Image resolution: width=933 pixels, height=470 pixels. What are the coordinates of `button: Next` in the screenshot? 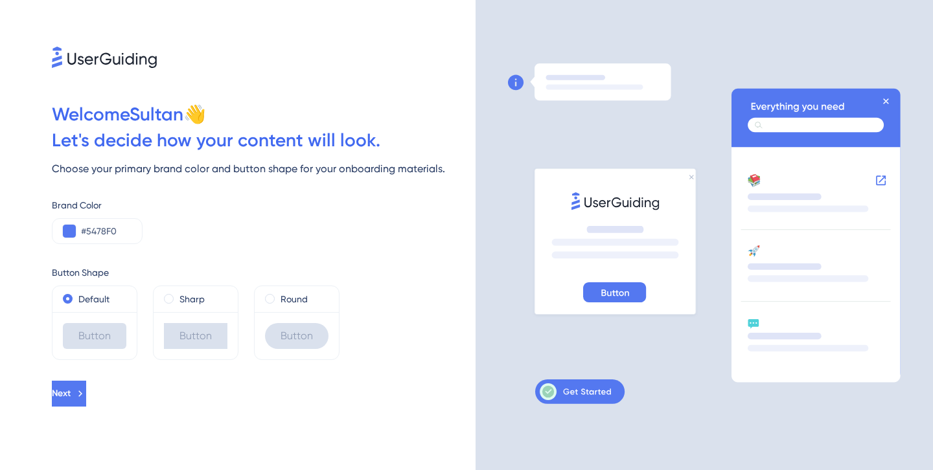 It's located at (69, 394).